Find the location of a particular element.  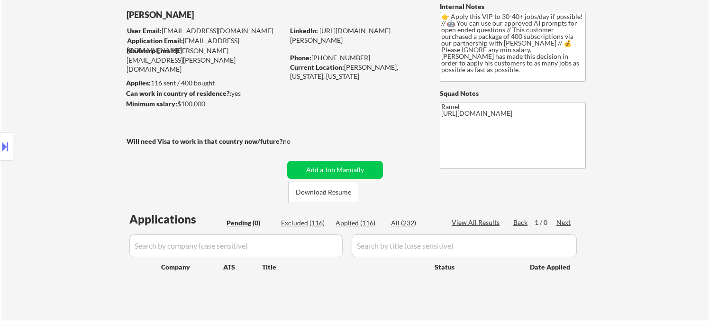

button: Download Resume is located at coordinates (323, 192).